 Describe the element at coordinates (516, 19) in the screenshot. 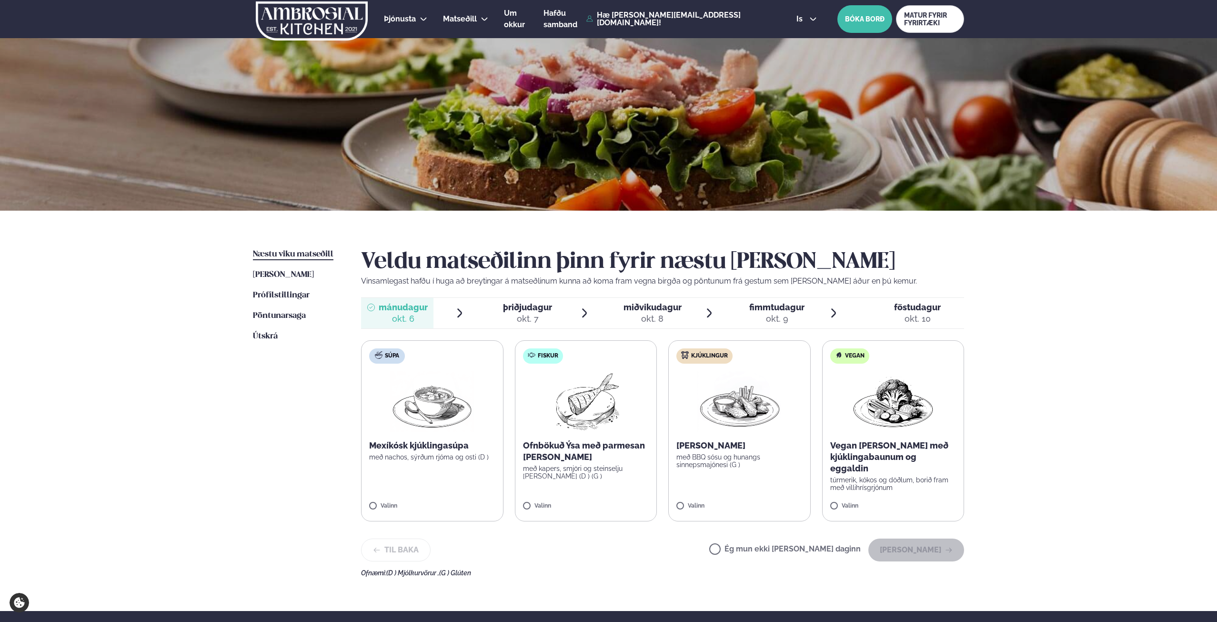

I see `a: Um okkur` at that location.